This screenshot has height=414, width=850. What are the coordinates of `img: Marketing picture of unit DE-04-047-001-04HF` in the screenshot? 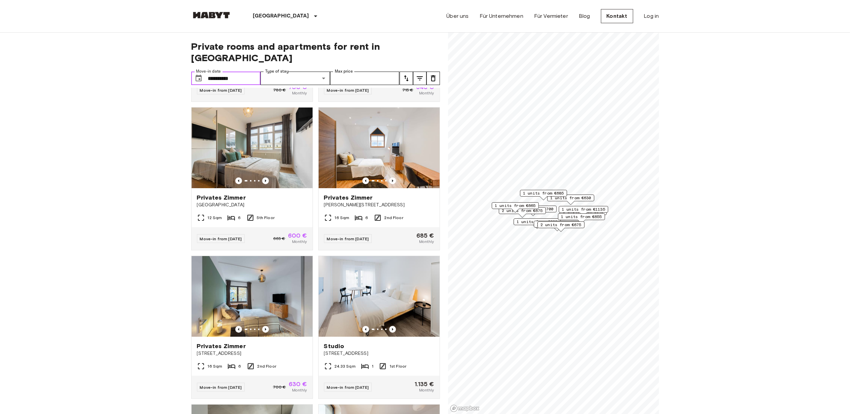 It's located at (379, 148).